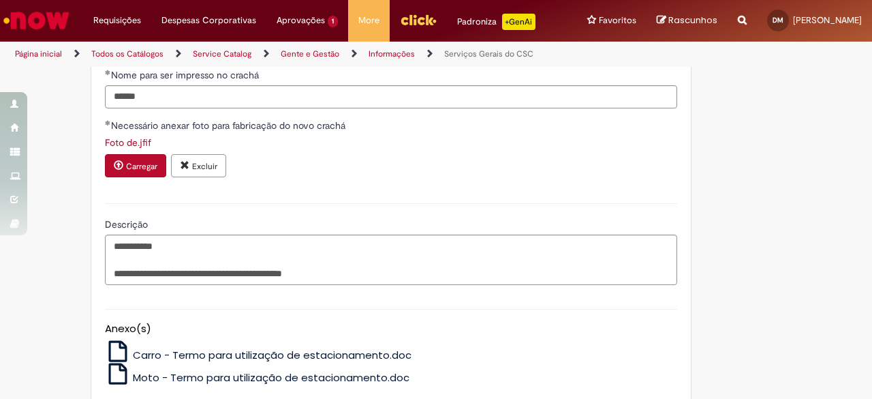 The image size is (872, 399). I want to click on a: Service Catalog, so click(222, 54).